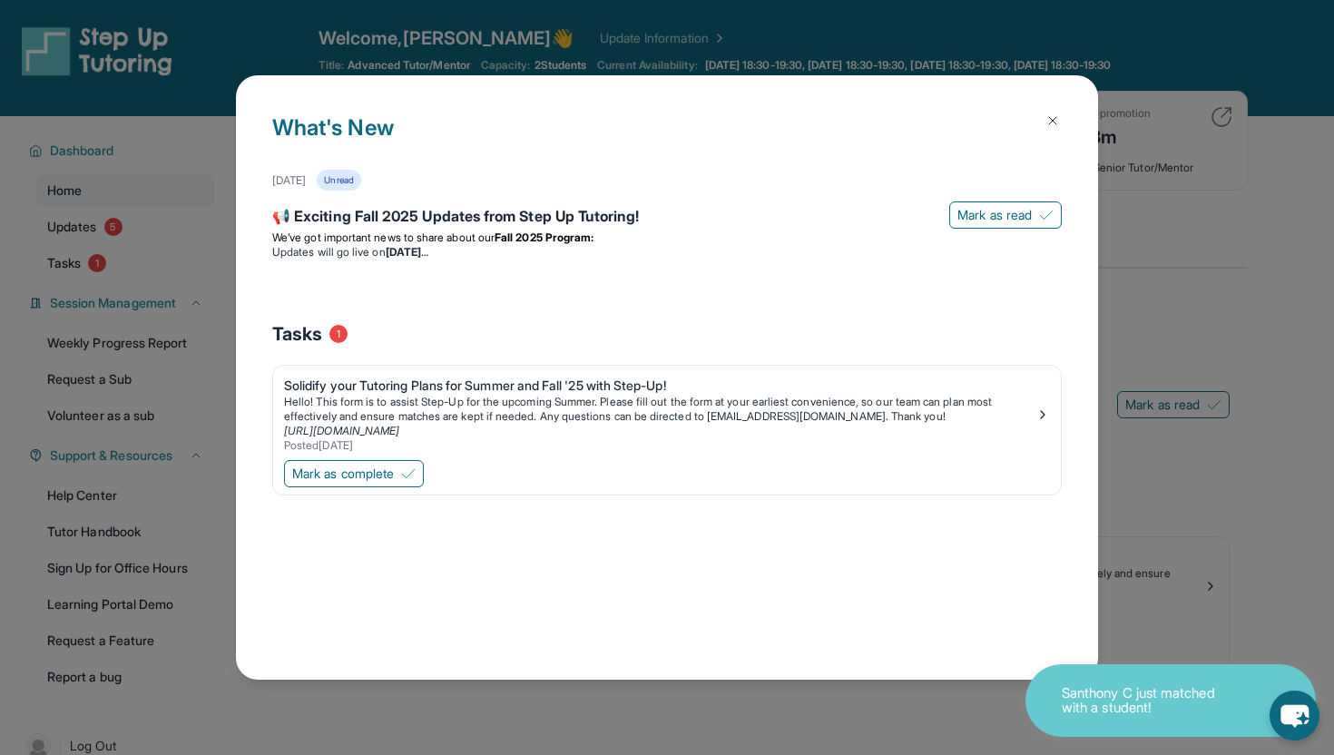 This screenshot has height=755, width=1334. What do you see at coordinates (660, 386) in the screenshot?
I see `div: Solidify your Tutoring Plans for Summer and Fall '25 with Step-Up!` at bounding box center [660, 386].